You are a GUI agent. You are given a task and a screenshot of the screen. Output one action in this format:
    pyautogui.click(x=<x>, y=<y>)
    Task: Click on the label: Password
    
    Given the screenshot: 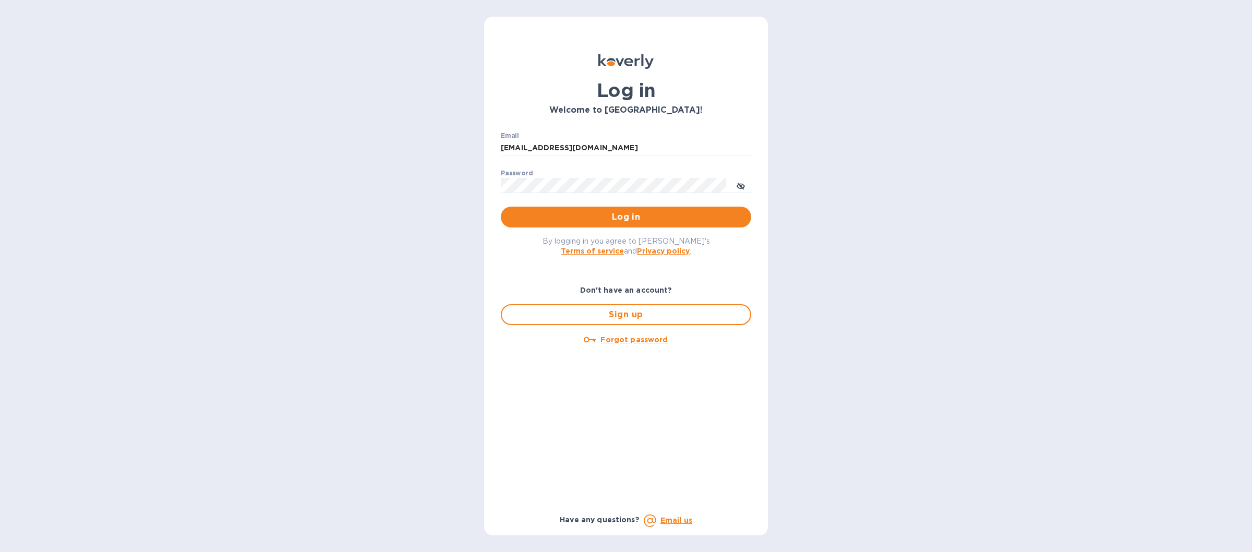 What is the action you would take?
    pyautogui.click(x=516, y=173)
    